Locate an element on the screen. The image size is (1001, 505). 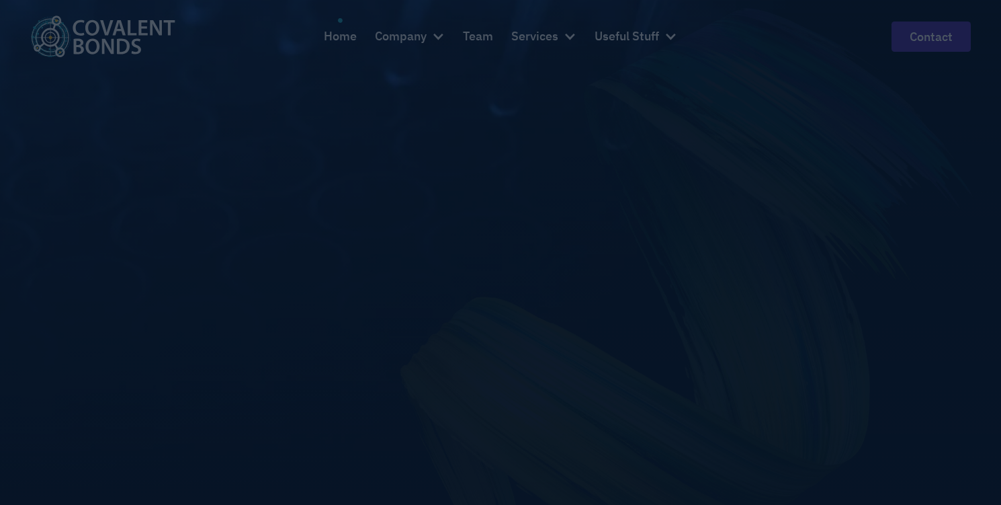
a: Team is located at coordinates (478, 36).